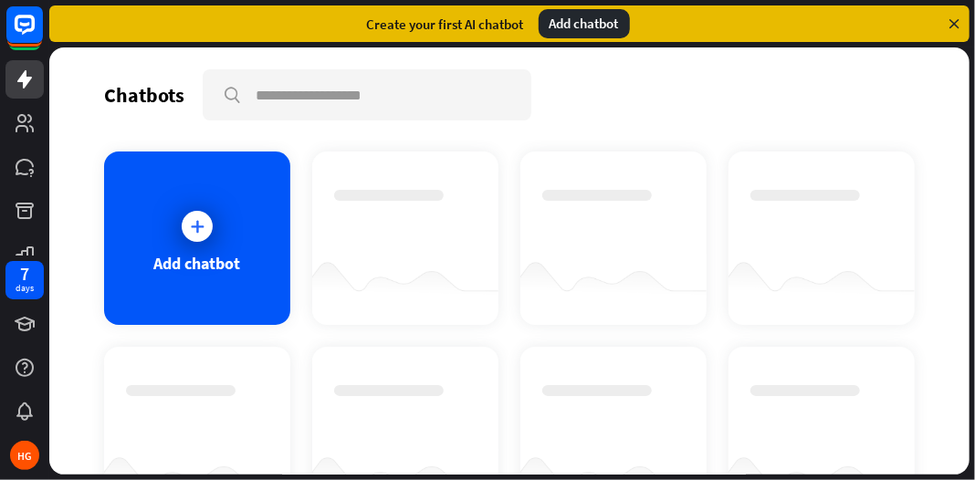 The image size is (975, 480). I want to click on button: Open LiveChat chat widget, so click(42, 35).